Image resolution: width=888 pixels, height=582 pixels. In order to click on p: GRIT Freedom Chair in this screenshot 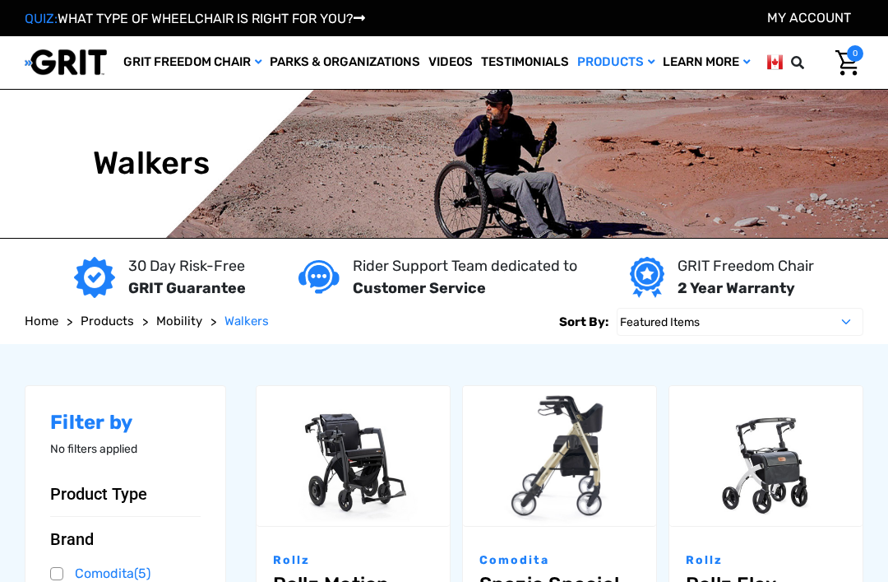, I will do `click(746, 266)`.